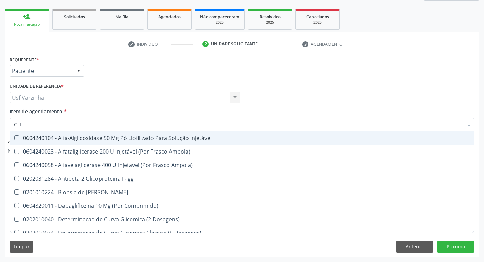 Image resolution: width=484 pixels, height=262 pixels. What do you see at coordinates (205, 44) in the screenshot?
I see `div: 2` at bounding box center [205, 44].